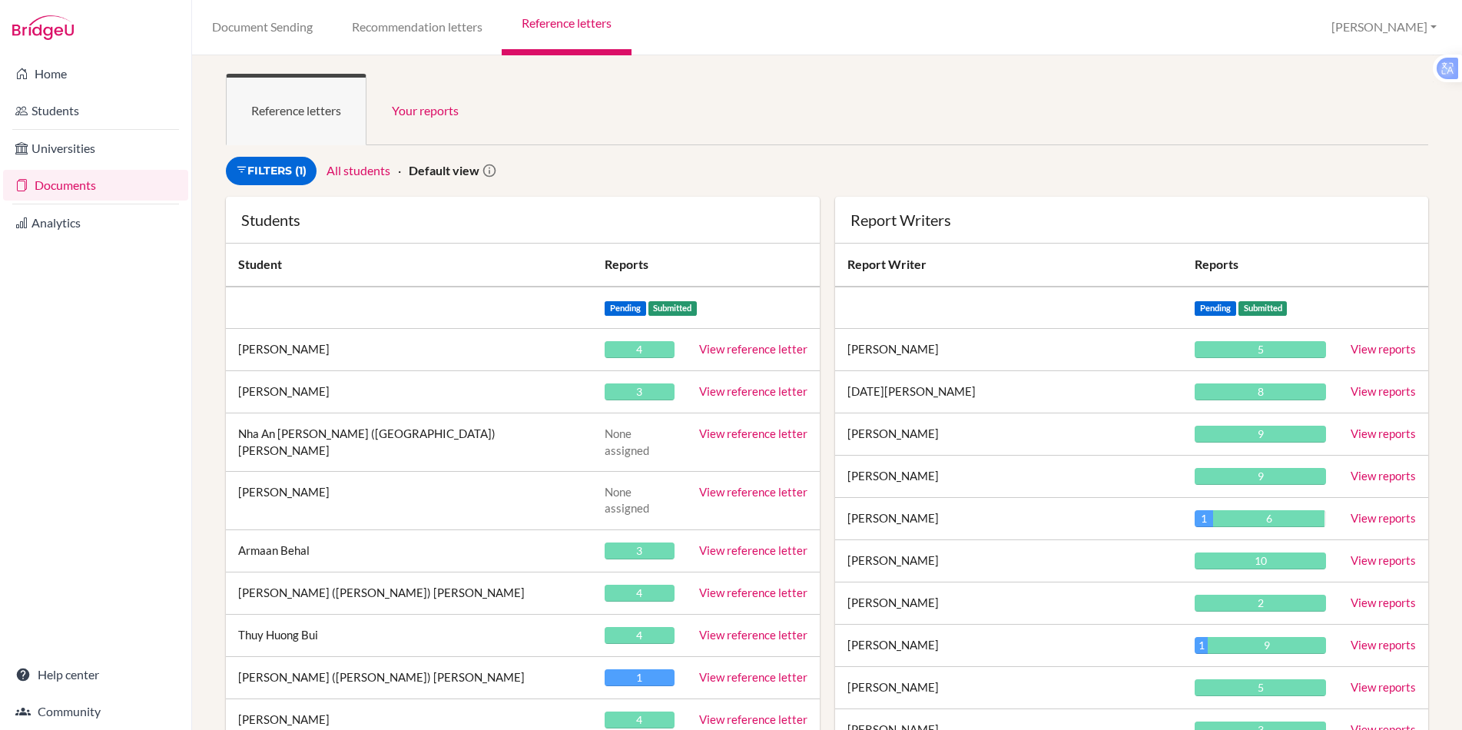 This screenshot has width=1462, height=730. I want to click on a: Reference letters, so click(296, 109).